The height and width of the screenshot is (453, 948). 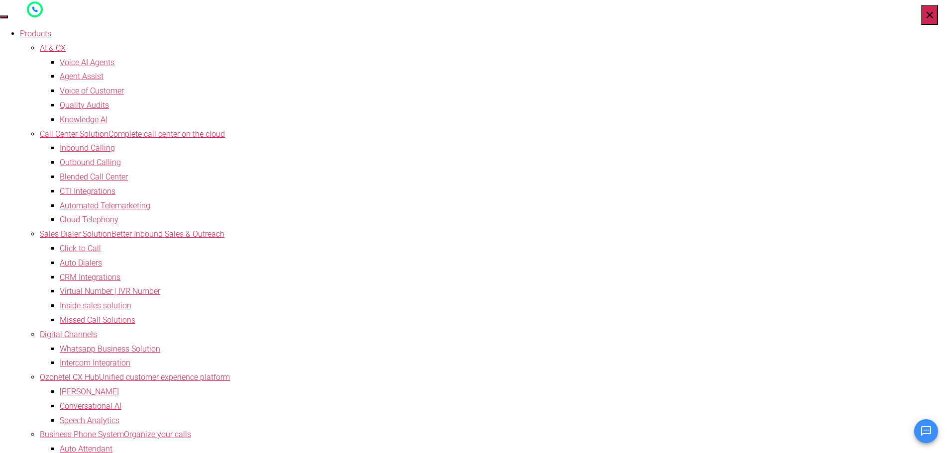 What do you see at coordinates (929, 15) in the screenshot?
I see `button: Close` at bounding box center [929, 15].